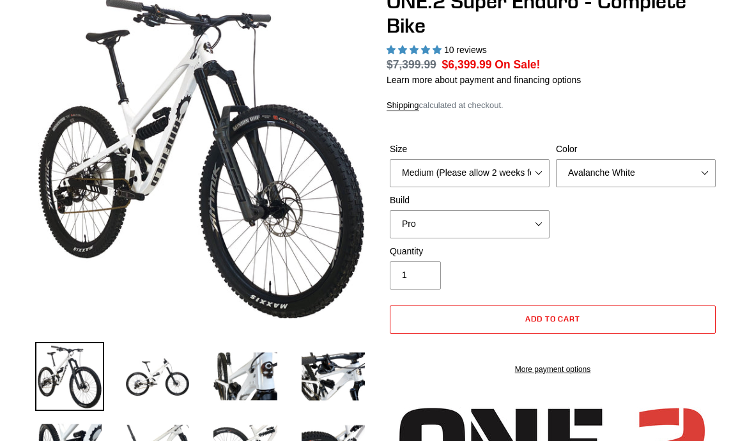 The height and width of the screenshot is (441, 754). I want to click on span: On Sale!, so click(517, 65).